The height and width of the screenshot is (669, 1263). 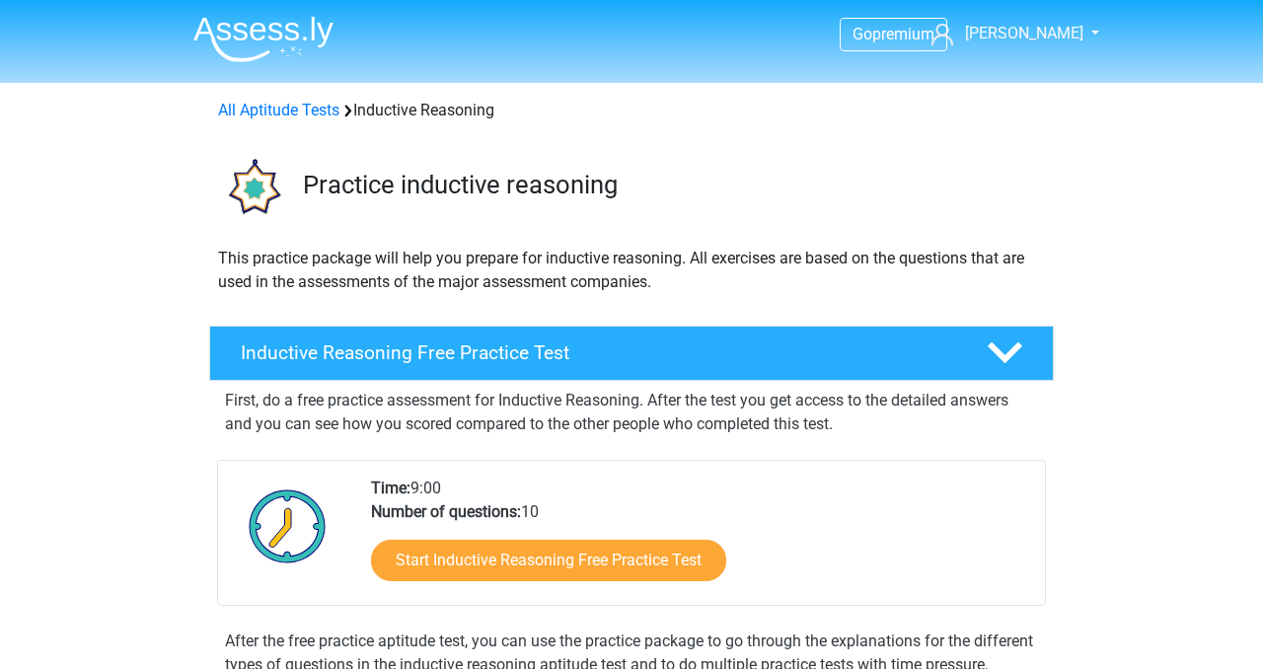 What do you see at coordinates (287, 526) in the screenshot?
I see `img: Clock` at bounding box center [287, 526].